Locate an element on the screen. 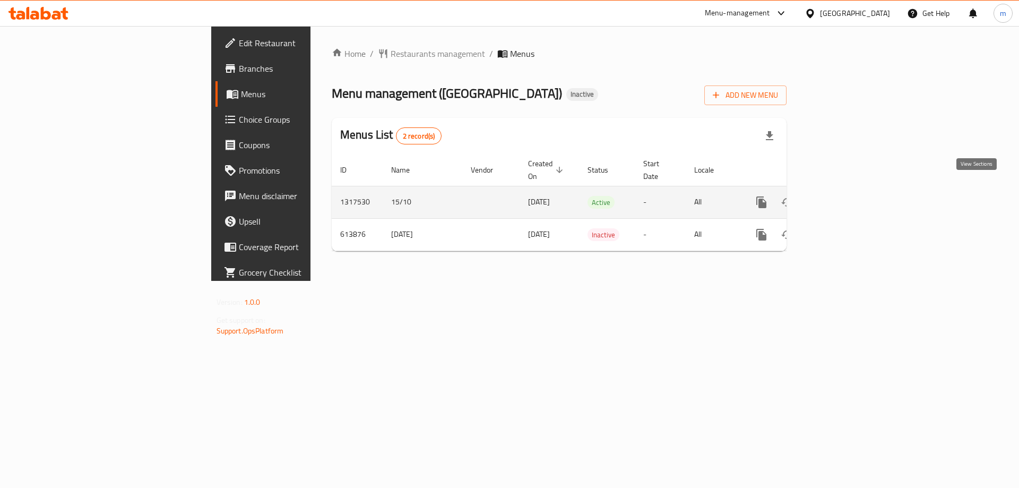  div: Active is located at coordinates (601, 202).